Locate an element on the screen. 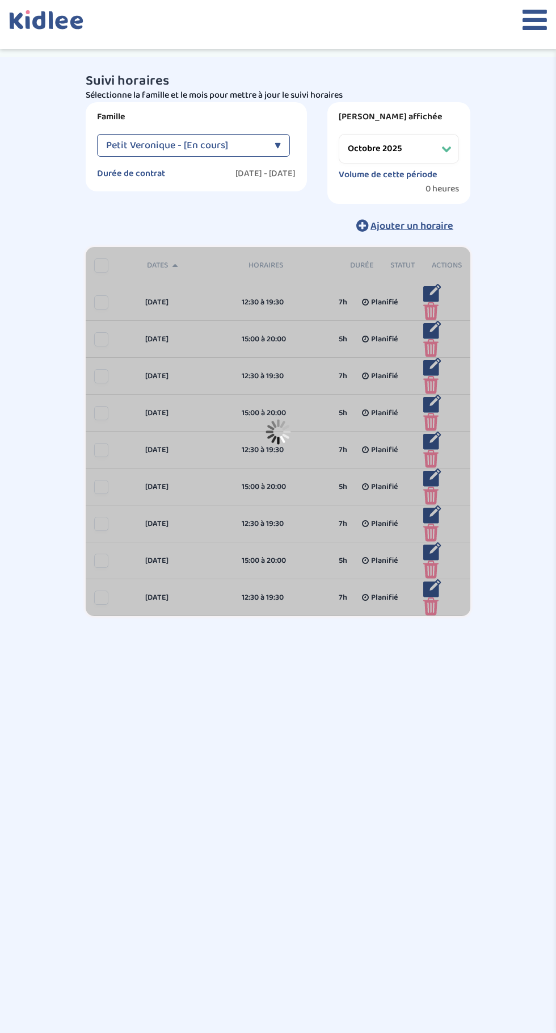 Image resolution: width=556 pixels, height=1033 pixels. span: Petit Veronique - [En cours] is located at coordinates (167, 145).